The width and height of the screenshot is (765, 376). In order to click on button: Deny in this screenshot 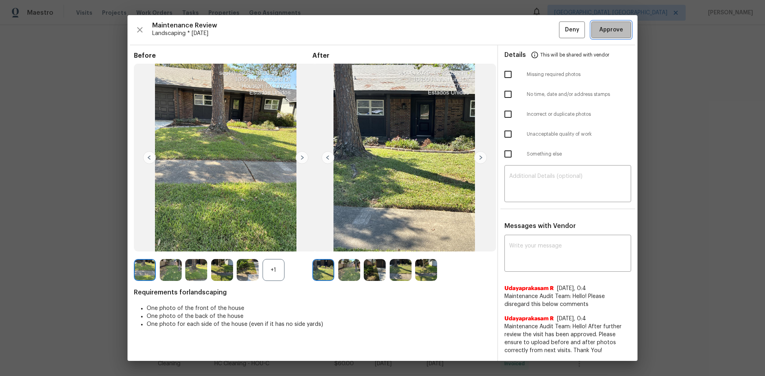, I will do `click(572, 30)`.